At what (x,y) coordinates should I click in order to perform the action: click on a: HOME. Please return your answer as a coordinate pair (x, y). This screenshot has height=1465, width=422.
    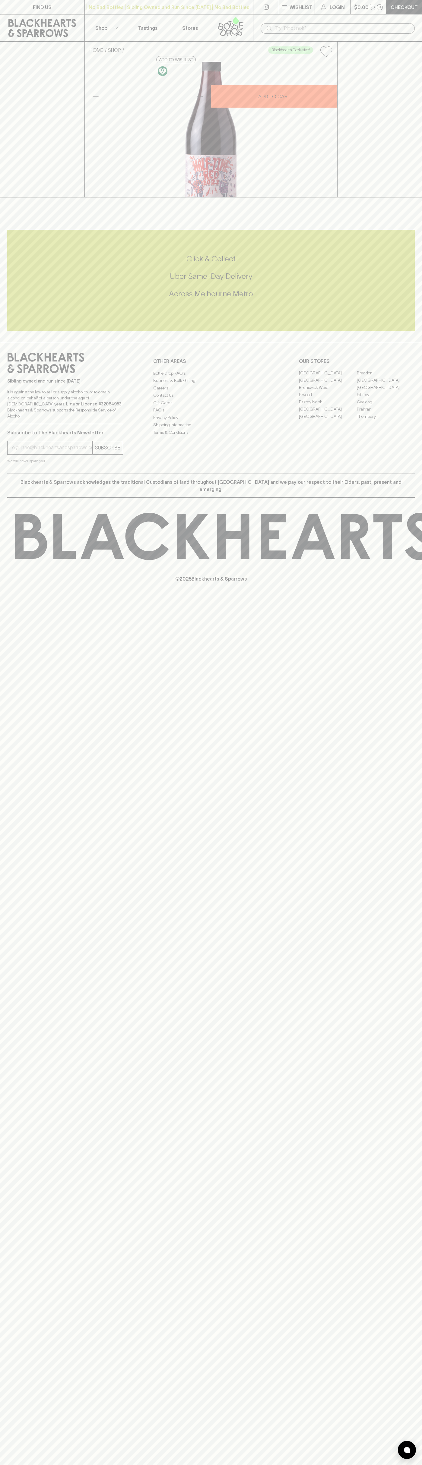
    Looking at the image, I should click on (96, 50).